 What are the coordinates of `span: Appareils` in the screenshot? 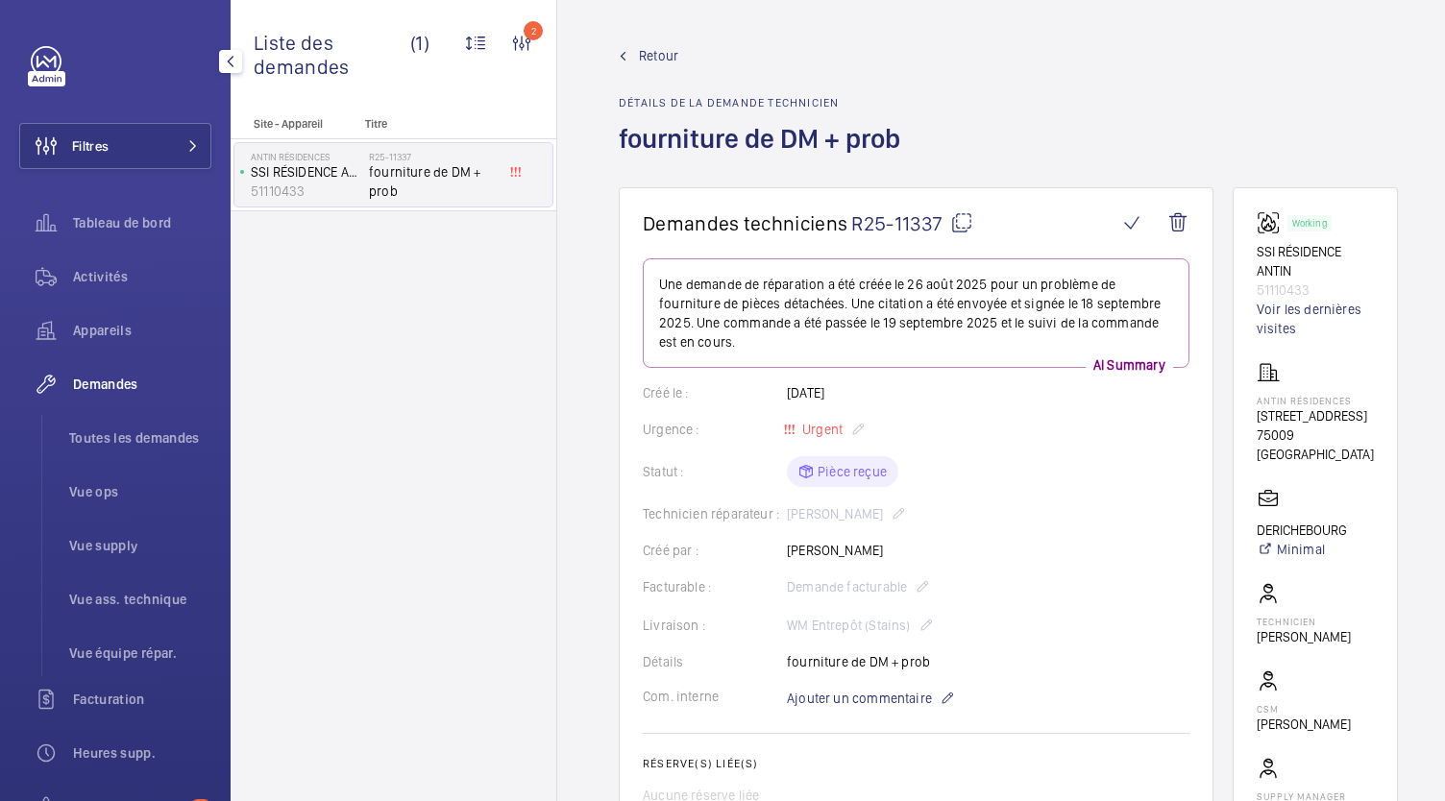 It's located at (142, 331).